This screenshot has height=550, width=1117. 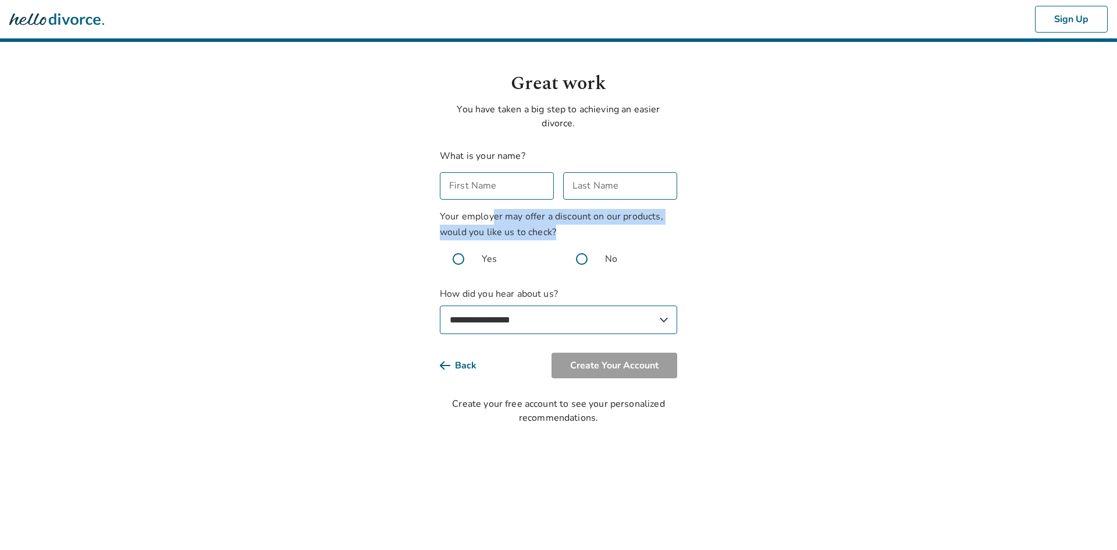 I want to click on button: Create Your Account, so click(x=614, y=365).